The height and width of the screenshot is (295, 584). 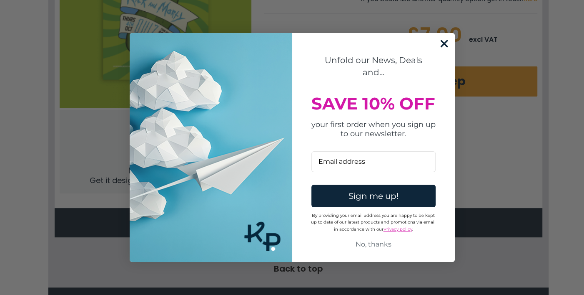 I want to click on span: Unfold our News, Deals and..., so click(x=374, y=66).